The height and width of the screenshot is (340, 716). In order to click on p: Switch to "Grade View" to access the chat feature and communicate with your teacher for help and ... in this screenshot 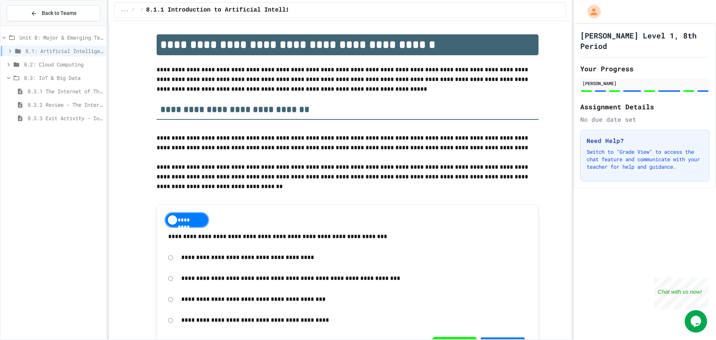, I will do `click(645, 159)`.